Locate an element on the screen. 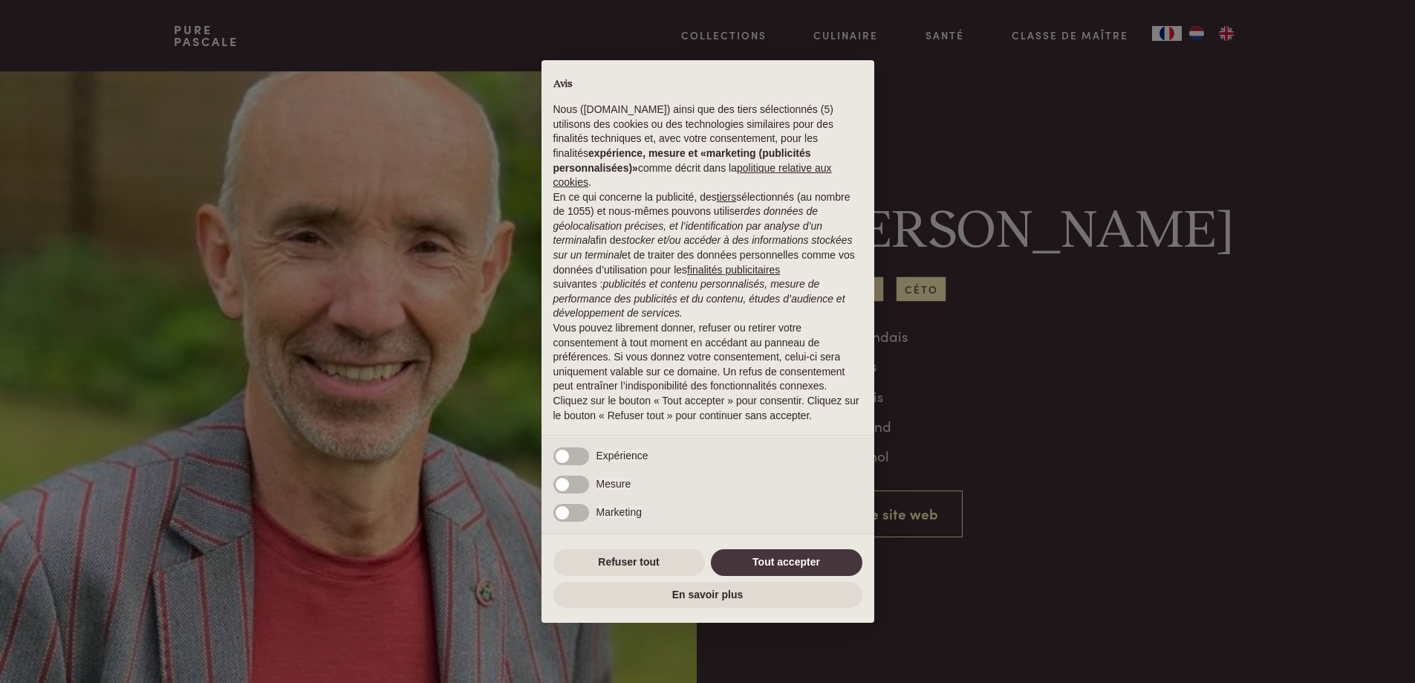  em: stocker et/ou accéder à des informations stockées sur un terminal is located at coordinates (703, 247).